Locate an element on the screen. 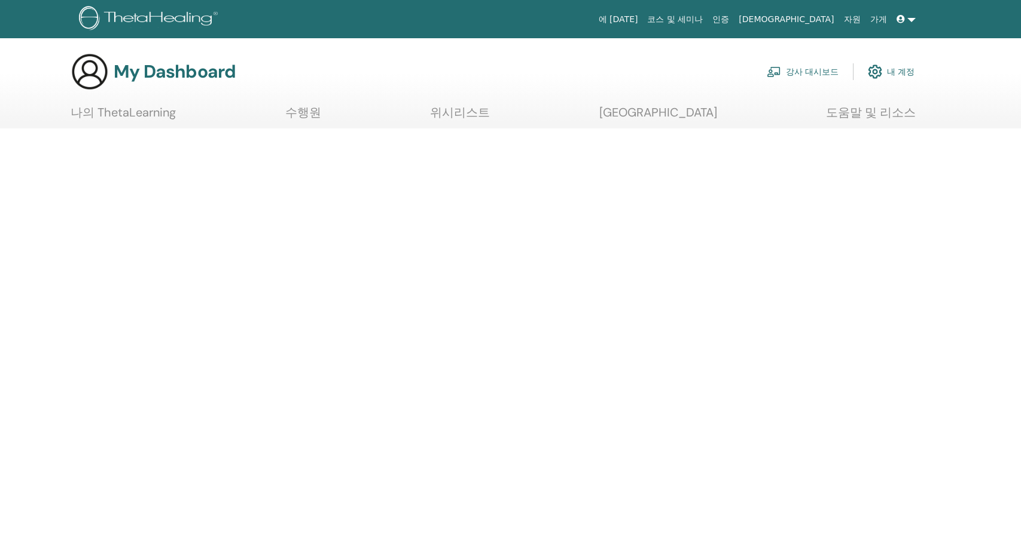 The width and height of the screenshot is (1021, 546). img: logo.png is located at coordinates (150, 19).